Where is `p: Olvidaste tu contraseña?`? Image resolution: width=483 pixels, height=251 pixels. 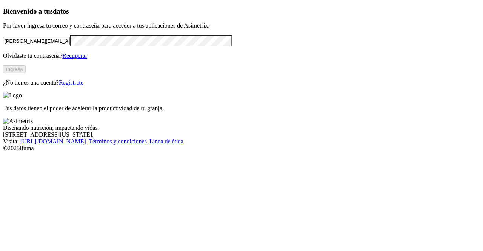 p: Olvidaste tu contraseña? is located at coordinates (241, 56).